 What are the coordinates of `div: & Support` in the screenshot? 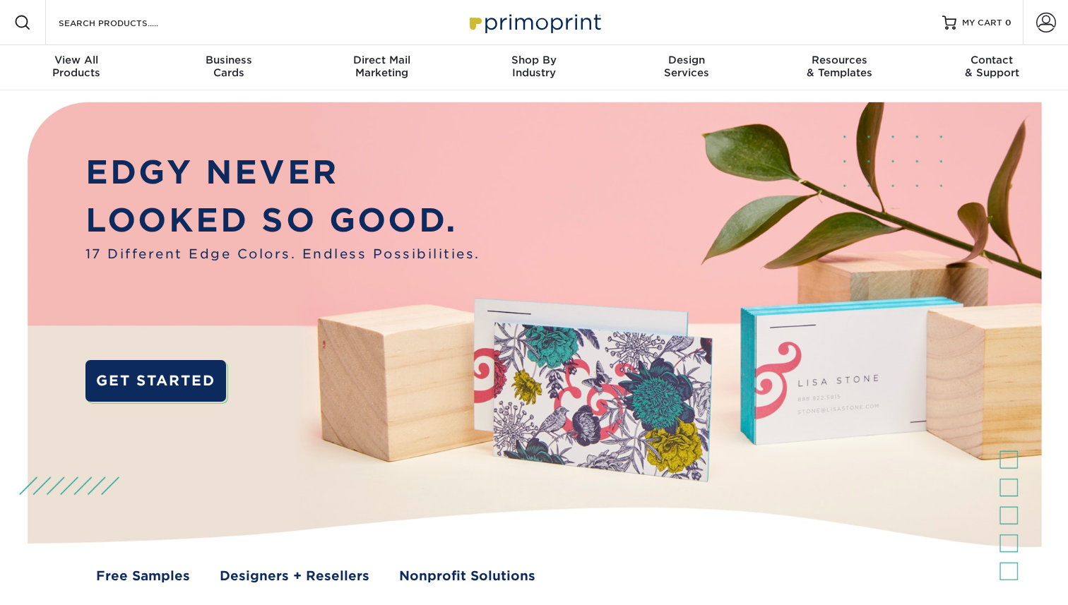 It's located at (992, 66).